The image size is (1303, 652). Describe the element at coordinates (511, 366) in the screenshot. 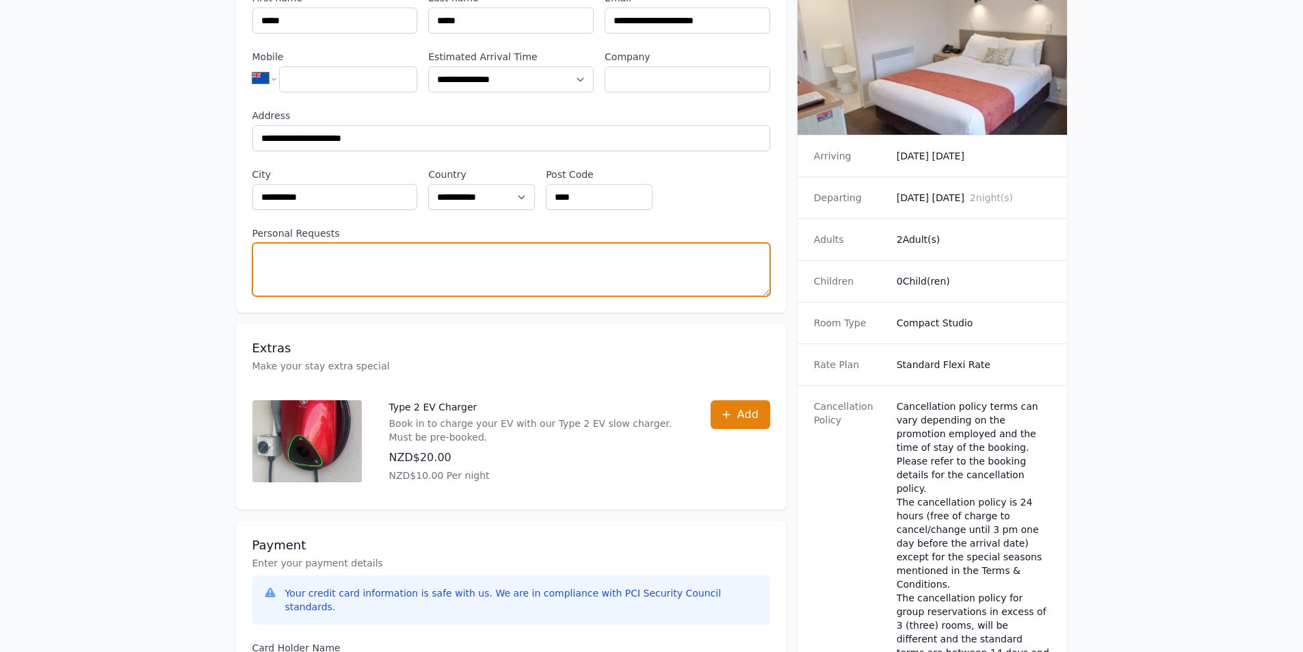

I see `p: Make your stay extra special` at that location.